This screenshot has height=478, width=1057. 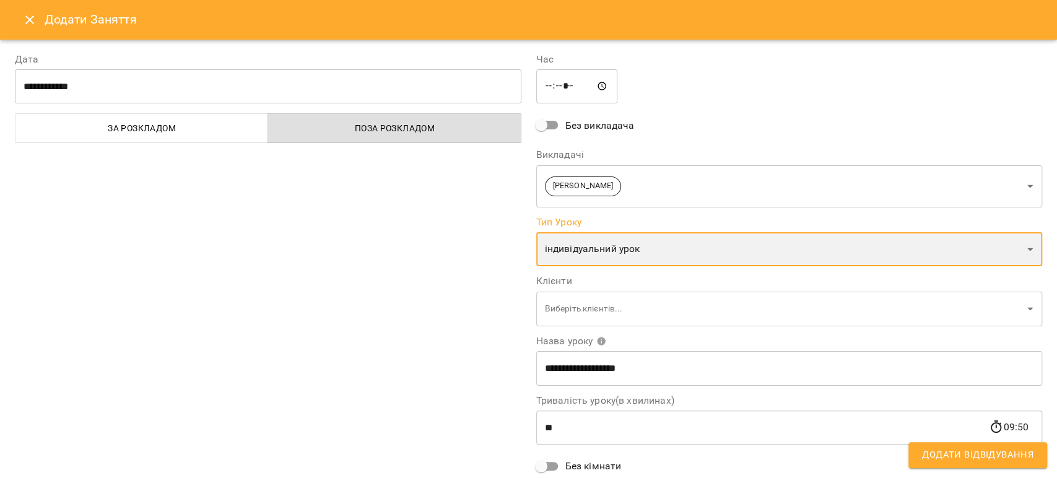 What do you see at coordinates (784, 309) in the screenshot?
I see `p: Виберіть клієнтів...` at bounding box center [784, 309].